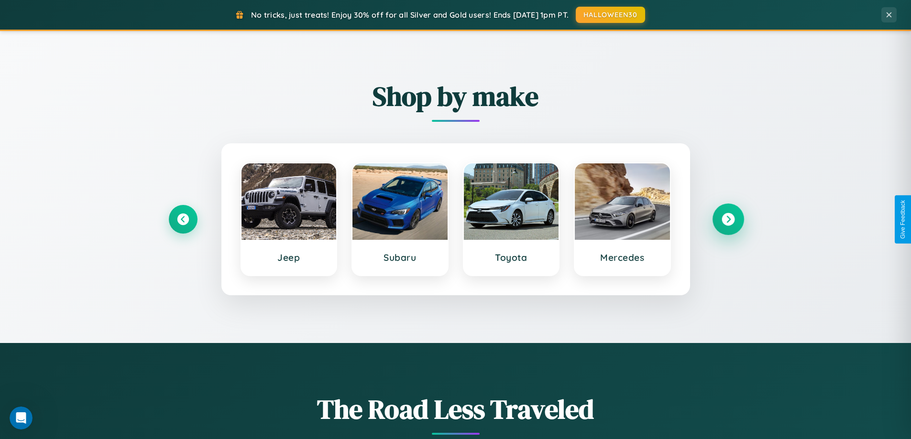 Image resolution: width=911 pixels, height=439 pixels. What do you see at coordinates (903, 219) in the screenshot?
I see `div: Give Feedback` at bounding box center [903, 219].